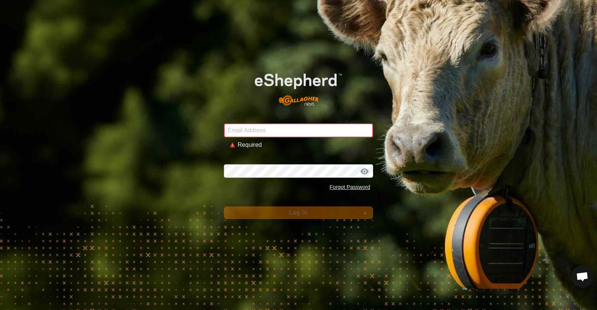  What do you see at coordinates (299, 131) in the screenshot?
I see `input: Email Address` at bounding box center [299, 131].